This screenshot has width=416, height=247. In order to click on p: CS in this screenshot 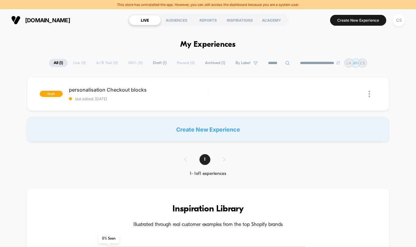, I will do `click(362, 63)`.